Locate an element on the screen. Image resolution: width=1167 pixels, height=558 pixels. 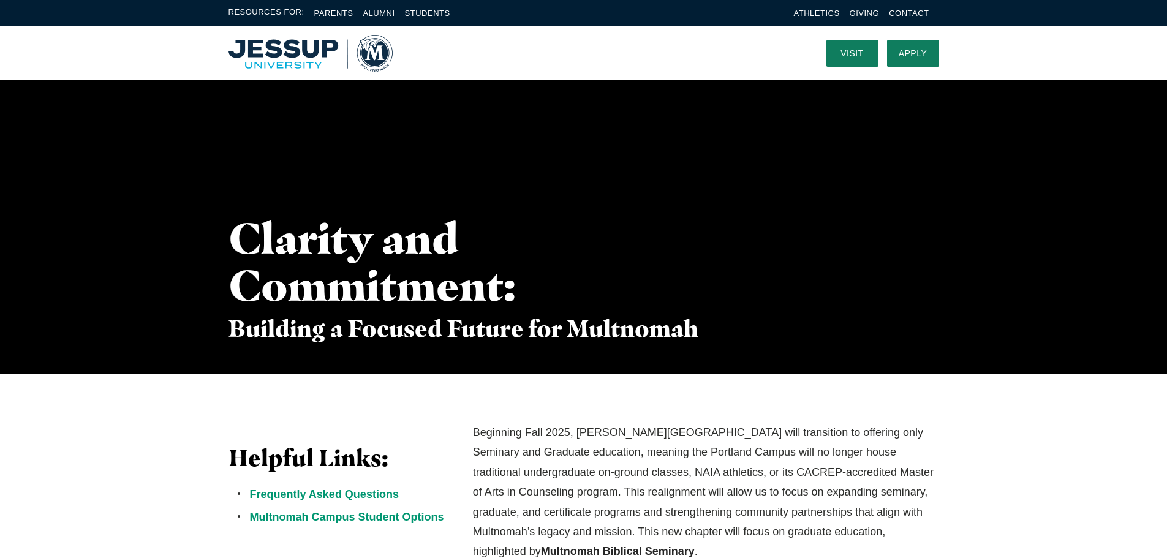
strong: Multnomah Biblical Seminary is located at coordinates (618, 552).